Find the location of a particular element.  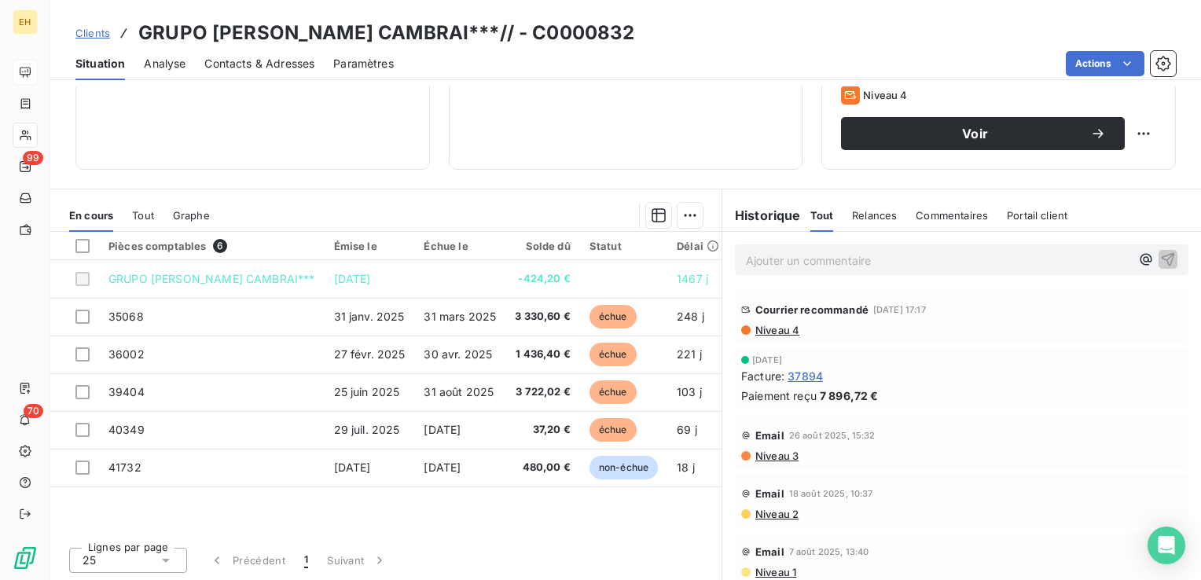

span: non-échue is located at coordinates (623, 468).